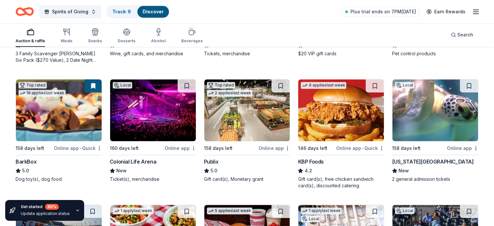 Image resolution: width=494 pixels, height=226 pixels. What do you see at coordinates (310, 161) in the screenshot?
I see `div: KBP Foods` at bounding box center [310, 161].